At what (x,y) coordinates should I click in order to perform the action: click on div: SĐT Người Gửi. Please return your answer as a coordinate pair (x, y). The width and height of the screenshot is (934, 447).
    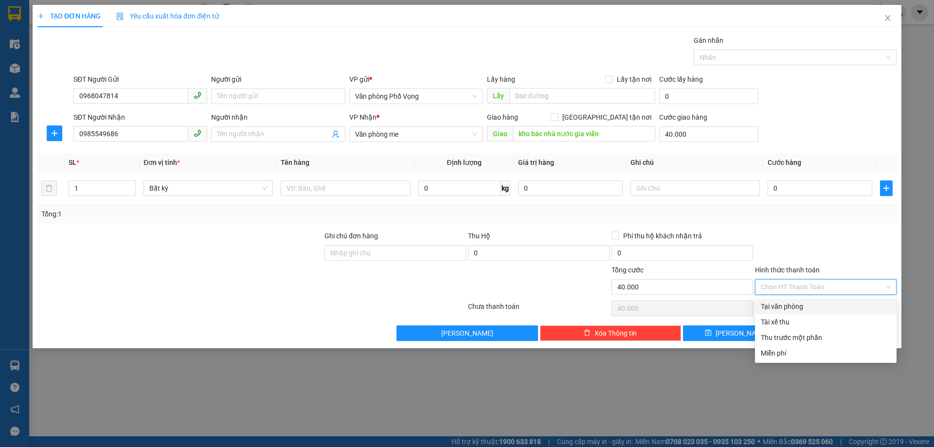
    Looking at the image, I should click on (140, 79).